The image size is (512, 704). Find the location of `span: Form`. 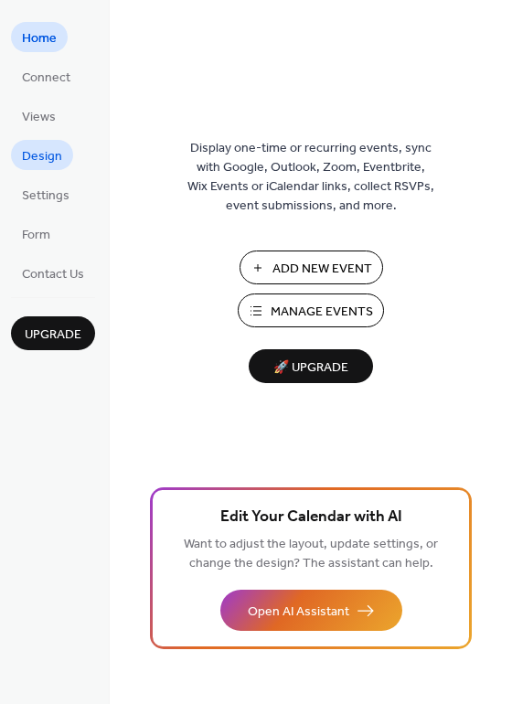

span: Form is located at coordinates (36, 235).